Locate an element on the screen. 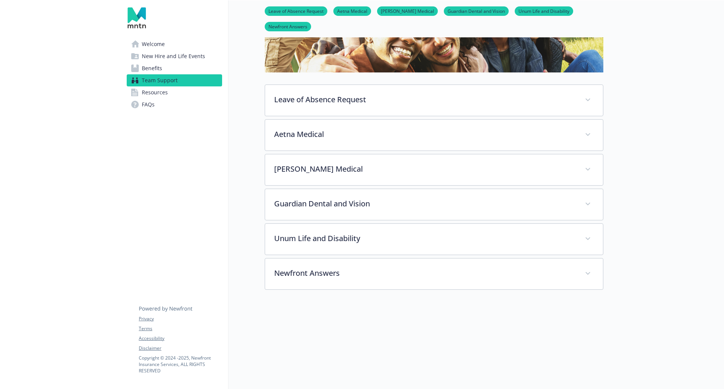 The width and height of the screenshot is (724, 389). a: Accessibility is located at coordinates (180, 338).